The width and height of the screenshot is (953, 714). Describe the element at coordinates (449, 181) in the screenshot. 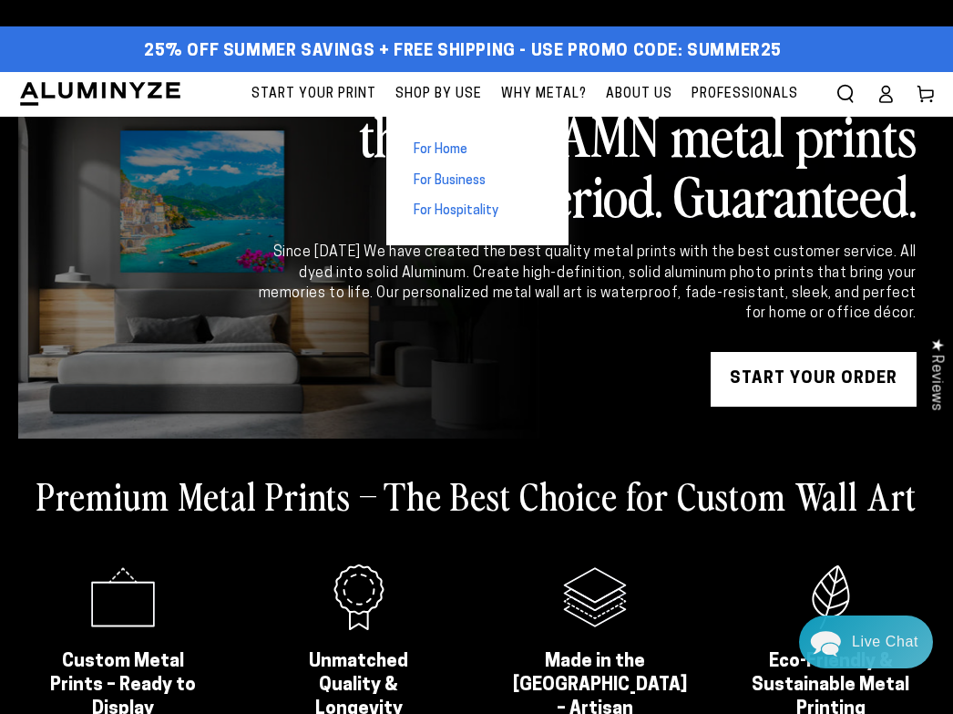

I see `span: For Business` at that location.